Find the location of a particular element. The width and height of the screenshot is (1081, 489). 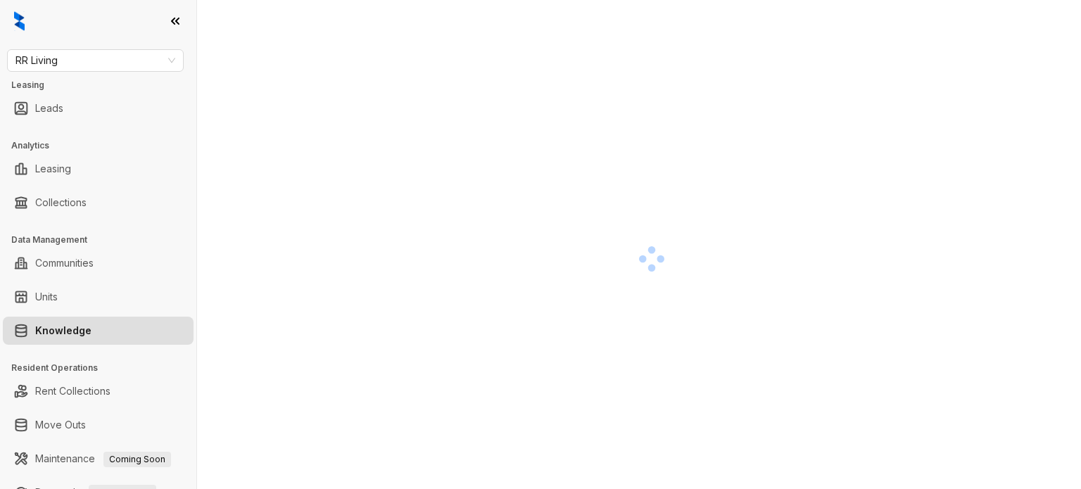

li: Knowledge is located at coordinates (98, 331).